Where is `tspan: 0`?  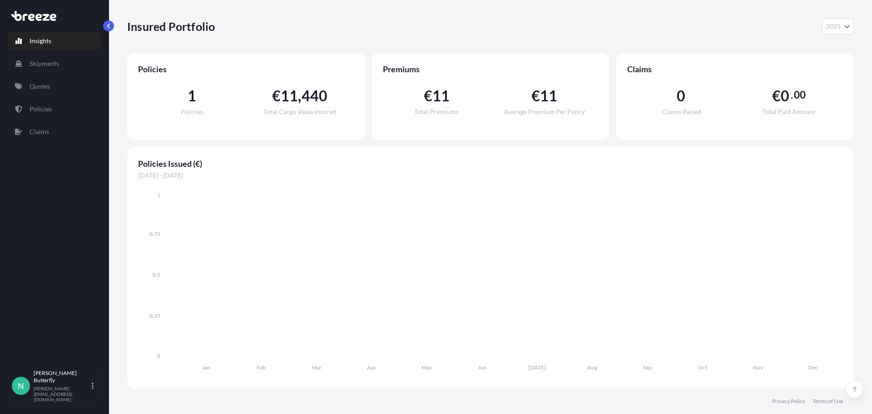 tspan: 0 is located at coordinates (159, 356).